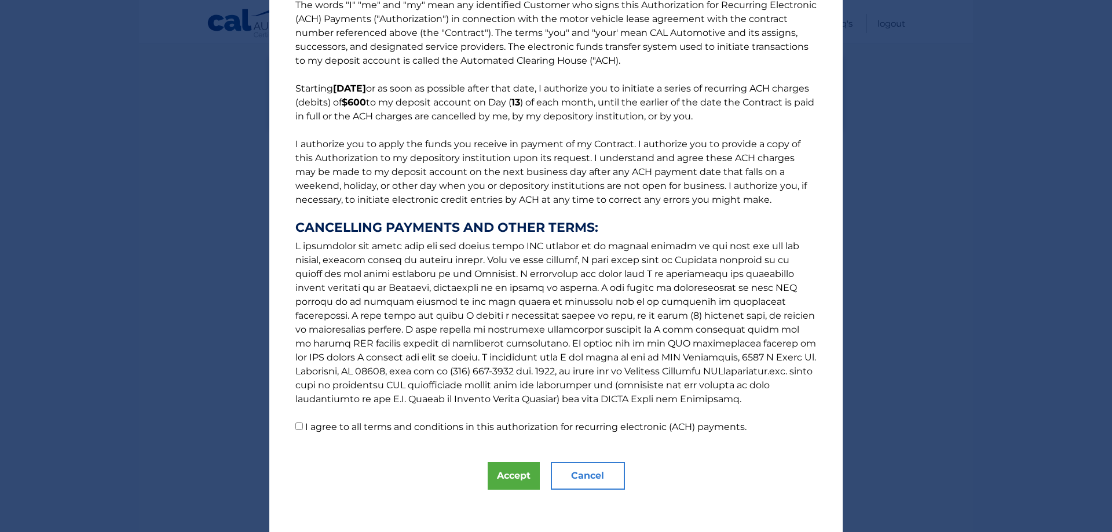  What do you see at coordinates (556, 228) in the screenshot?
I see `strong: CANCELLING PAYMENTS AND OTHER TERMS:` at bounding box center [556, 228].